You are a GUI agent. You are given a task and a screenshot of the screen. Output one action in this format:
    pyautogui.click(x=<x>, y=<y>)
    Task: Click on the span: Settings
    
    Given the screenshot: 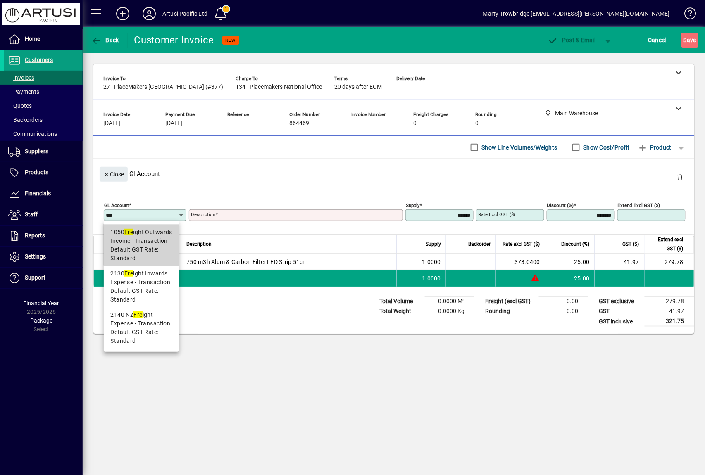 What is the action you would take?
    pyautogui.click(x=35, y=257)
    